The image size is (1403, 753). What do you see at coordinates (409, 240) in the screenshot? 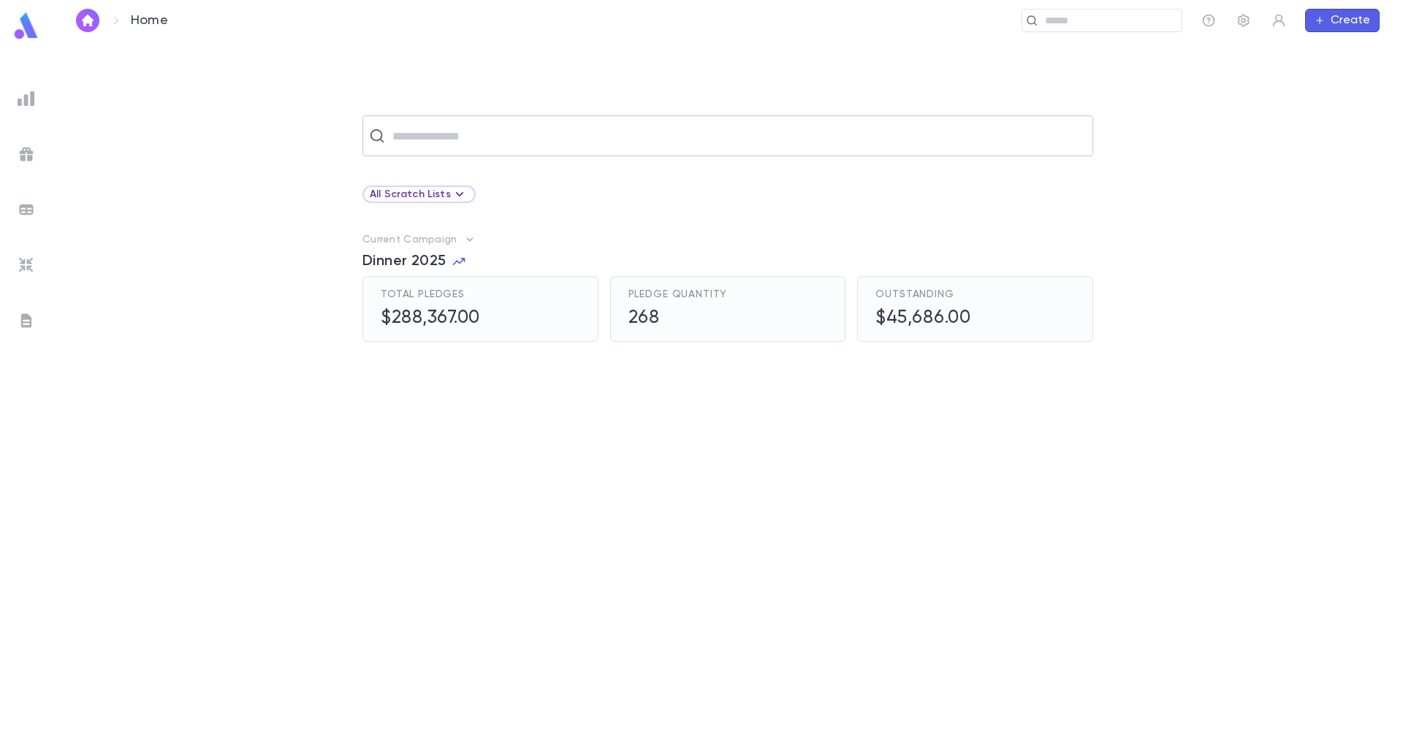
I see `p: Current Campaign` at bounding box center [409, 240].